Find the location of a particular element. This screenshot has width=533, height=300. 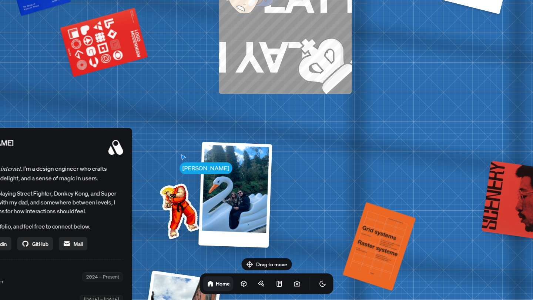

span: GitHub is located at coordinates (40, 244).